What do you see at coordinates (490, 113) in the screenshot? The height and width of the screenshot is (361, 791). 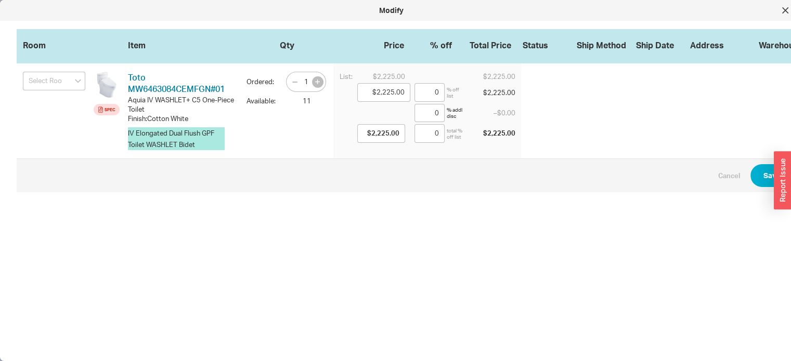 I see `div: – $0.00` at bounding box center [490, 113].